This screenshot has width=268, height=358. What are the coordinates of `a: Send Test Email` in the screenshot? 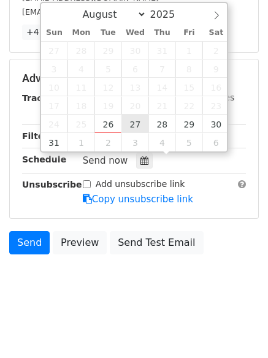 It's located at (156, 243).